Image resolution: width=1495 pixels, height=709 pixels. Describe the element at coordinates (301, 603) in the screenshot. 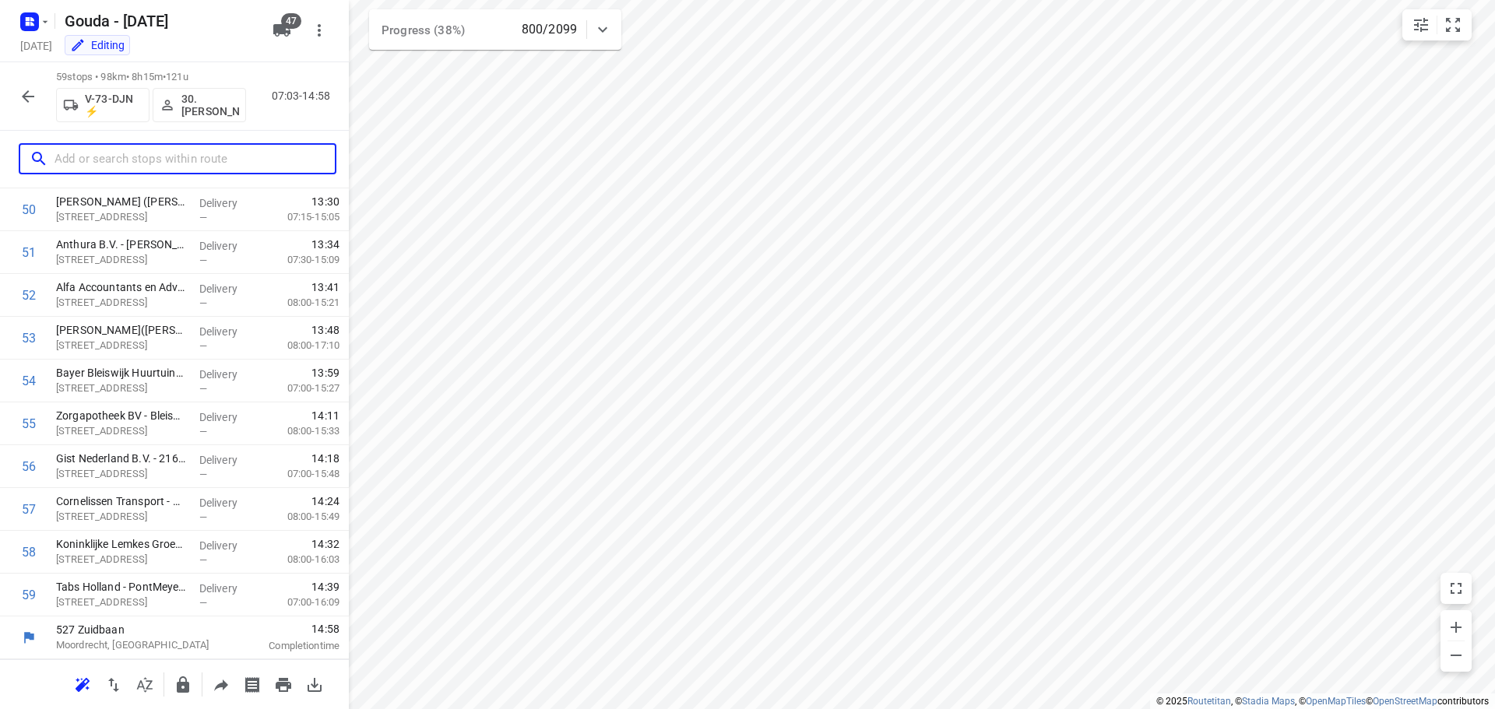

I see `p: 07:00-16:09` at that location.